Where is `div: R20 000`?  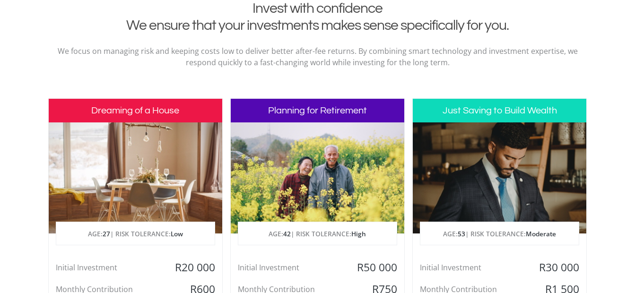 div: R20 000 is located at coordinates (193, 268).